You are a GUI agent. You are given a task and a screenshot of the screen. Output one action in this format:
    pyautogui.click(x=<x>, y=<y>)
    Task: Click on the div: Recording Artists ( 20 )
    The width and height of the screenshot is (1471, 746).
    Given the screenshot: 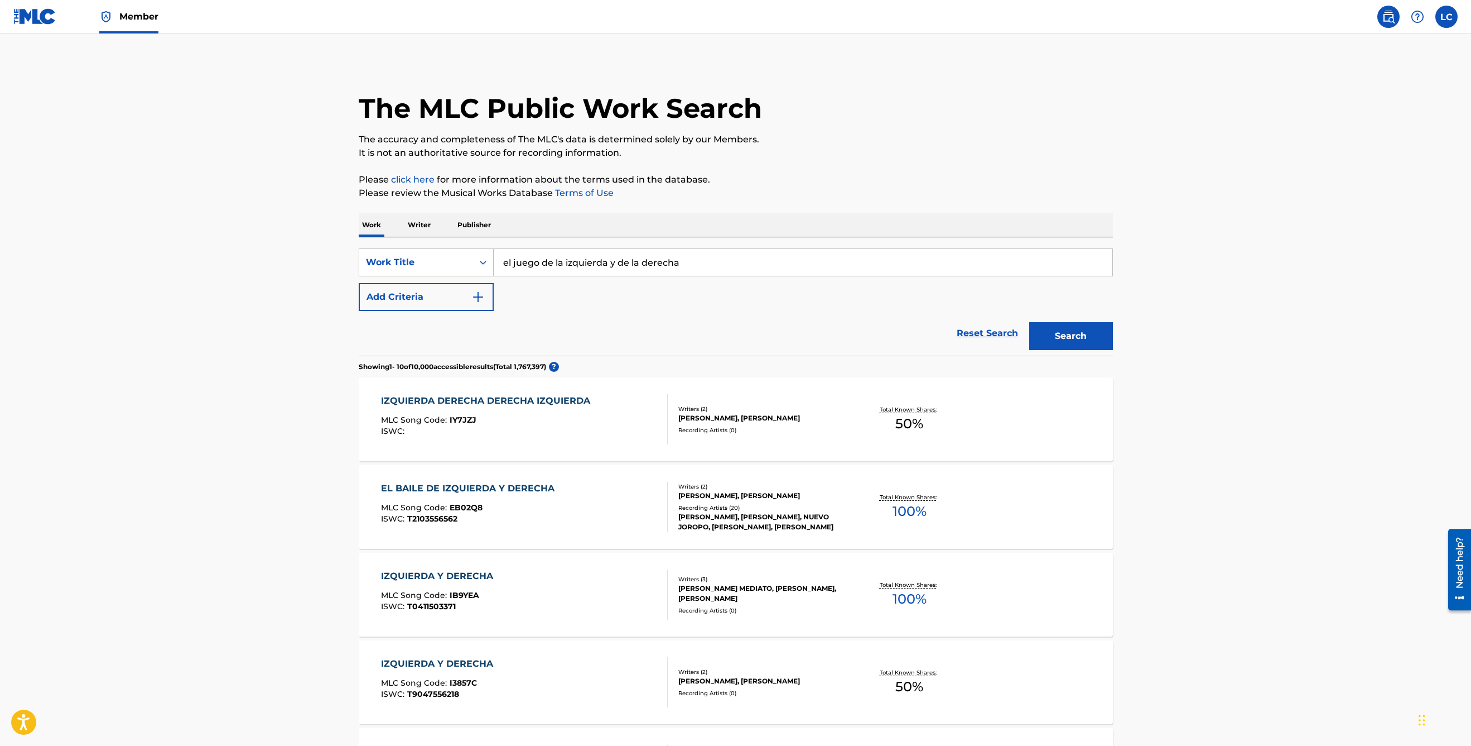 What is the action you would take?
    pyautogui.click(x=763, y=507)
    